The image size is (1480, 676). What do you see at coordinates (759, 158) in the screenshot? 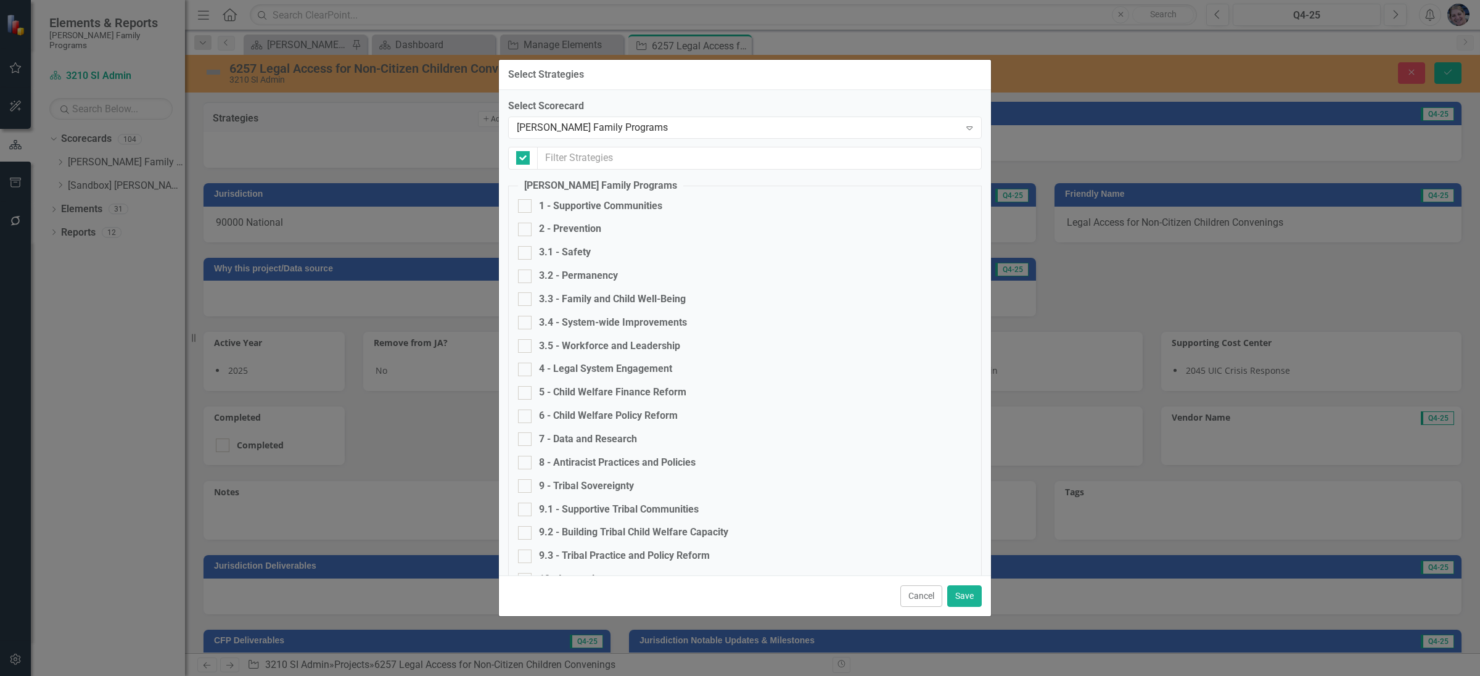
I see `input: Filter Strategies` at bounding box center [759, 158].